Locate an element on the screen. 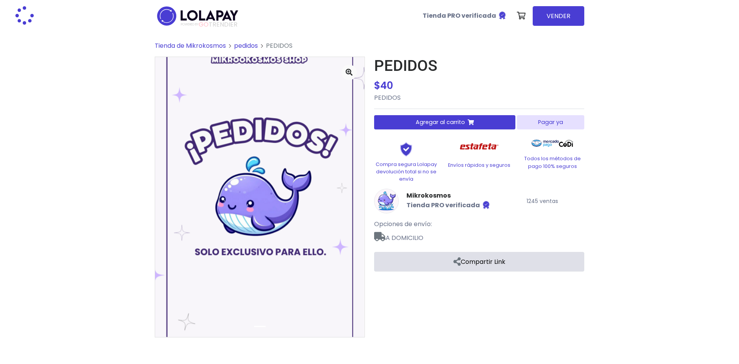  h1: PEDIDOS is located at coordinates (479, 66).